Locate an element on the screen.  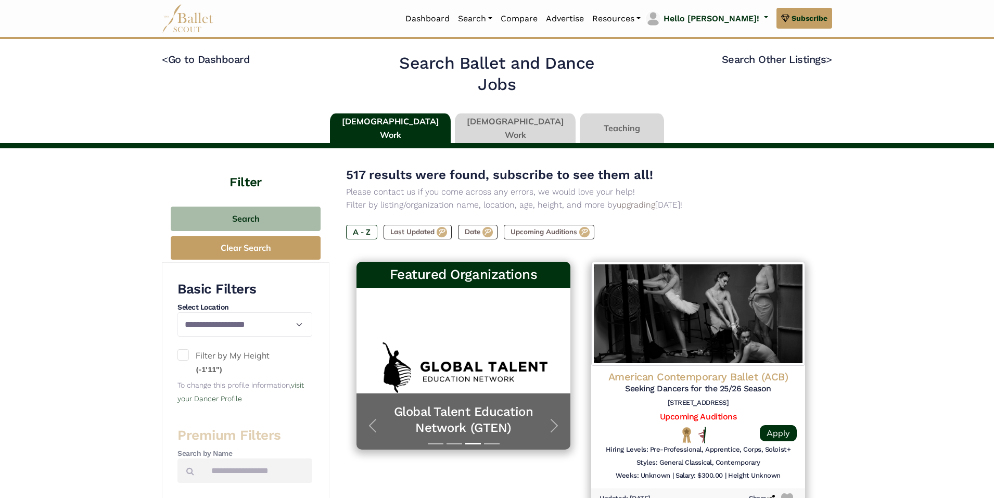
h6: Weeks: Unknown is located at coordinates (643, 476).